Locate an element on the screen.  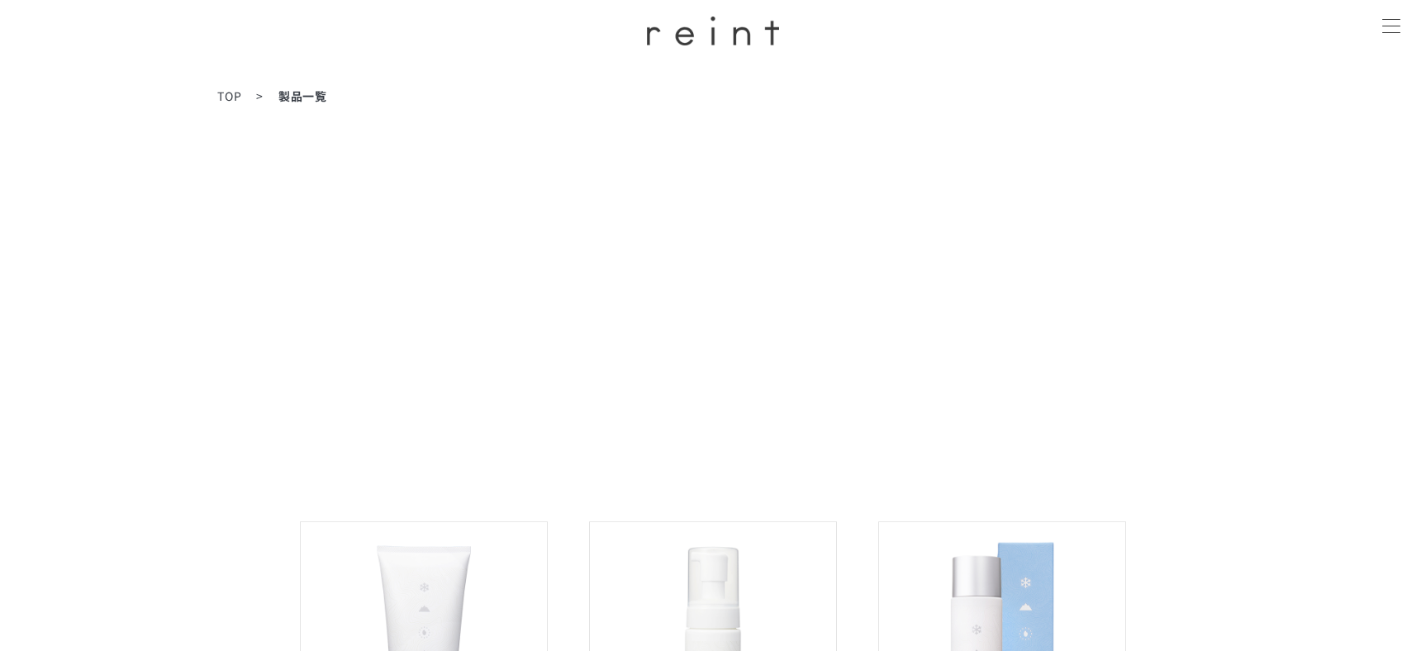
span: 2,970円（税込） is located at coordinates (424, 584).